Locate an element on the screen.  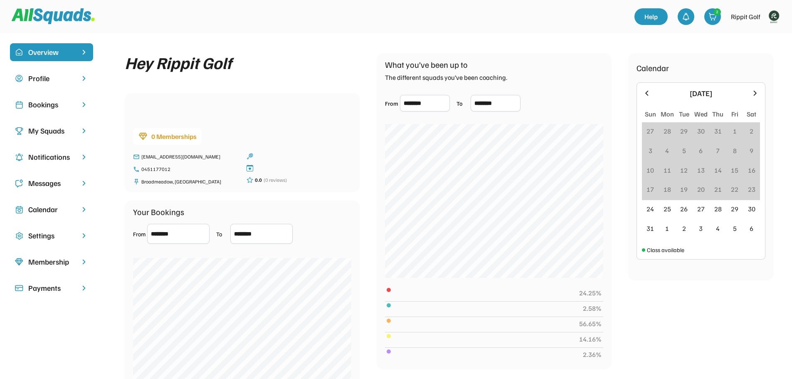
img: home-smile.svg is located at coordinates (19, 52).